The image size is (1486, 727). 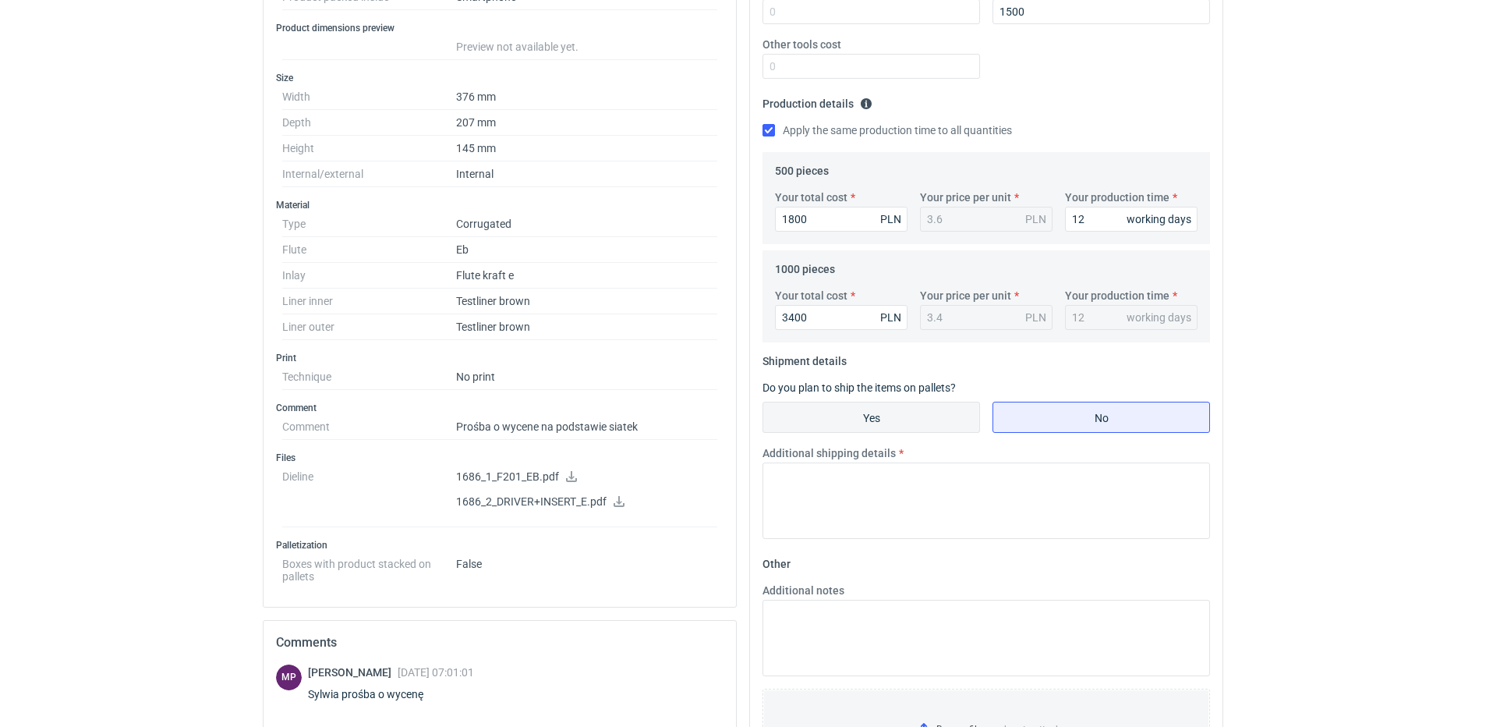 What do you see at coordinates (887, 130) in the screenshot?
I see `label: Apply the same production time to all quantities` at bounding box center [887, 130].